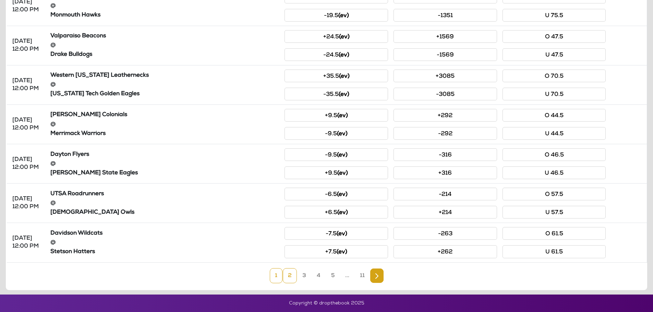 The width and height of the screenshot is (653, 312). Describe the element at coordinates (73, 252) in the screenshot. I see `strong: Stetson Hatters` at that location.